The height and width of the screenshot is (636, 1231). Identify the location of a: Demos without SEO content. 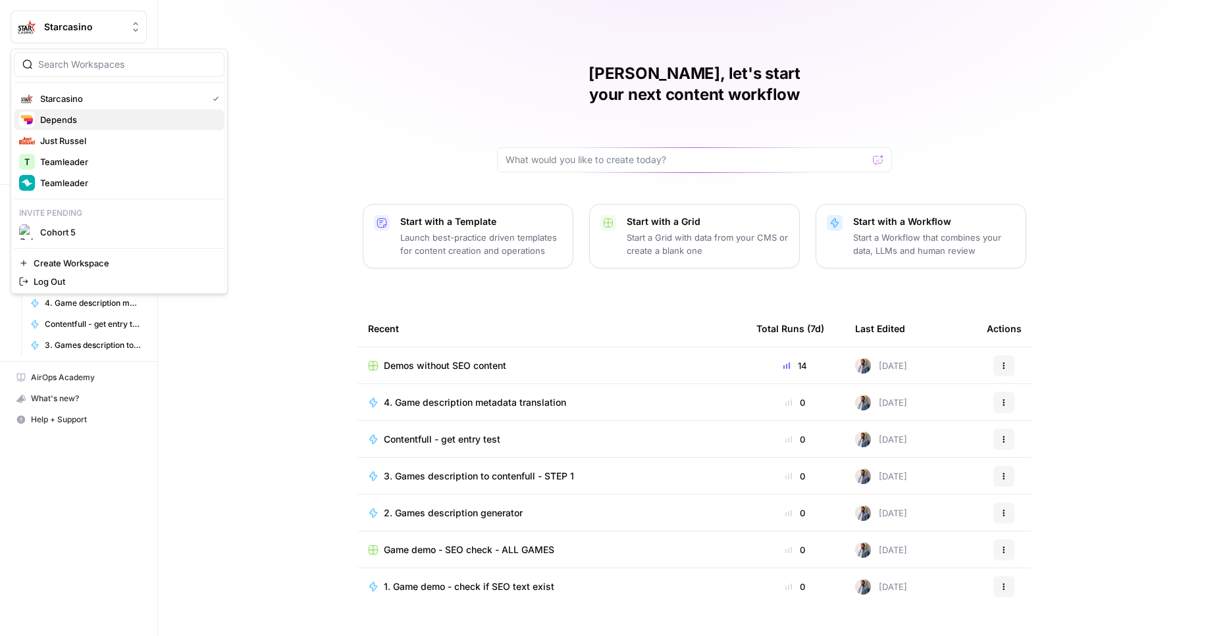
(551, 366).